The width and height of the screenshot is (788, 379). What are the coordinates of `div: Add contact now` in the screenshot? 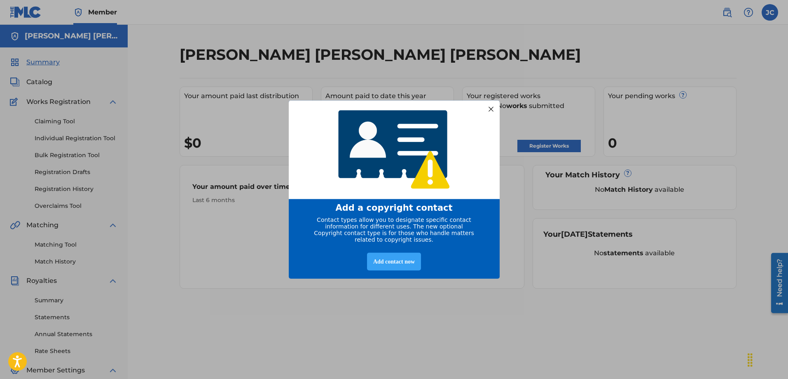 It's located at (394, 261).